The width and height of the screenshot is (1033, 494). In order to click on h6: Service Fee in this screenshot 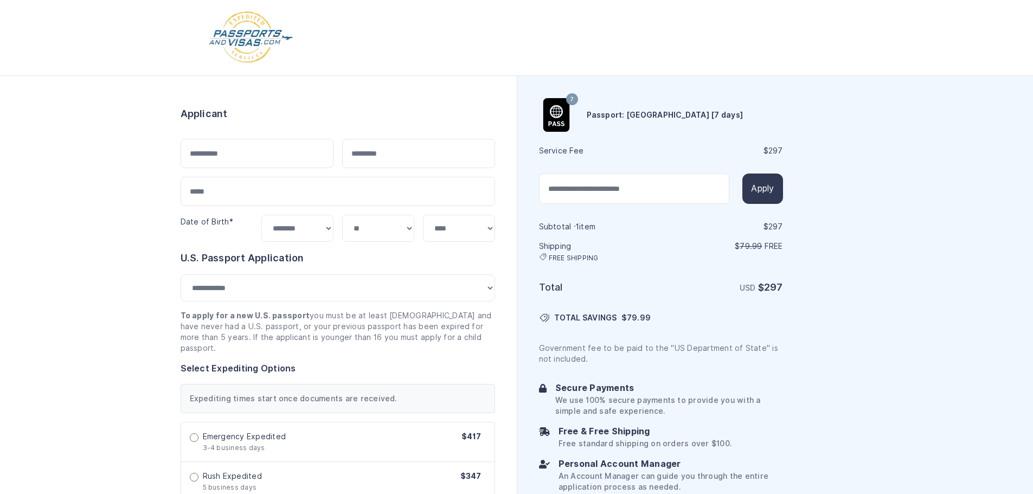, I will do `click(599, 151)`.